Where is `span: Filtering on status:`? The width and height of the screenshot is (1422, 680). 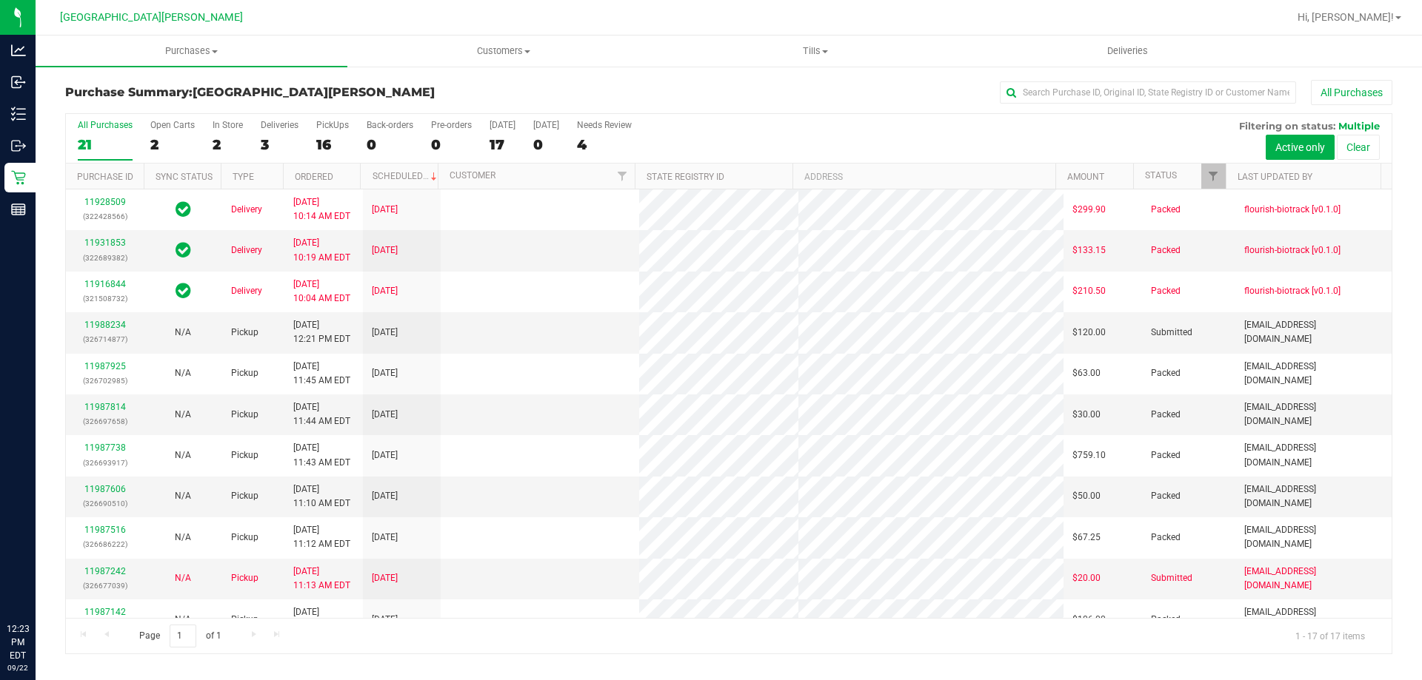 span: Filtering on status: is located at coordinates (1287, 126).